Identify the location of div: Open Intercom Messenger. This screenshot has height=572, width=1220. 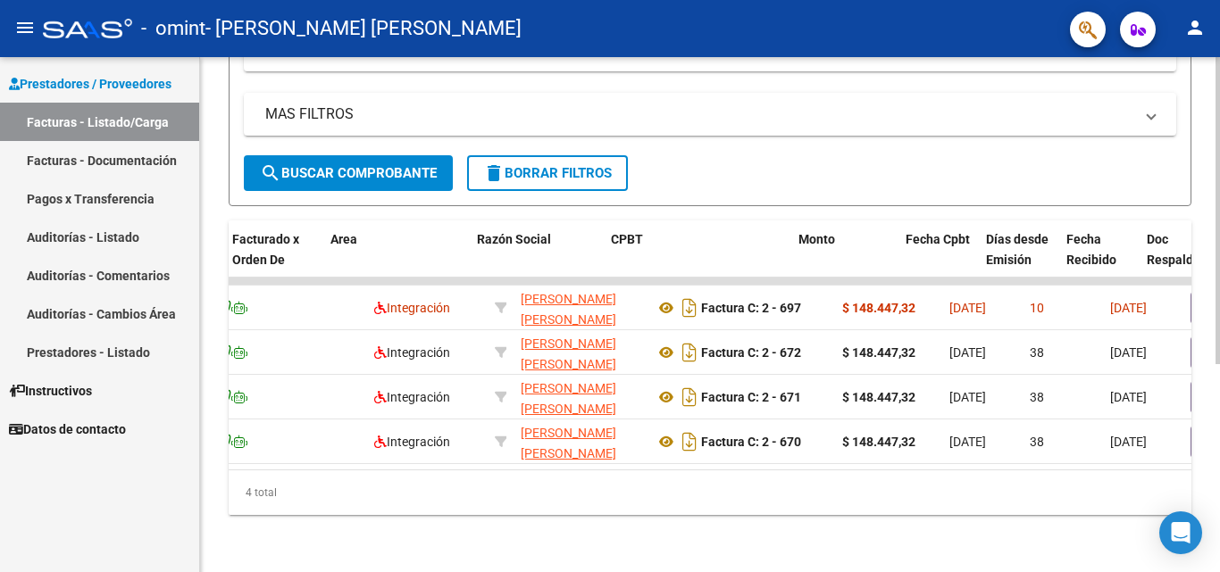
(1180, 533).